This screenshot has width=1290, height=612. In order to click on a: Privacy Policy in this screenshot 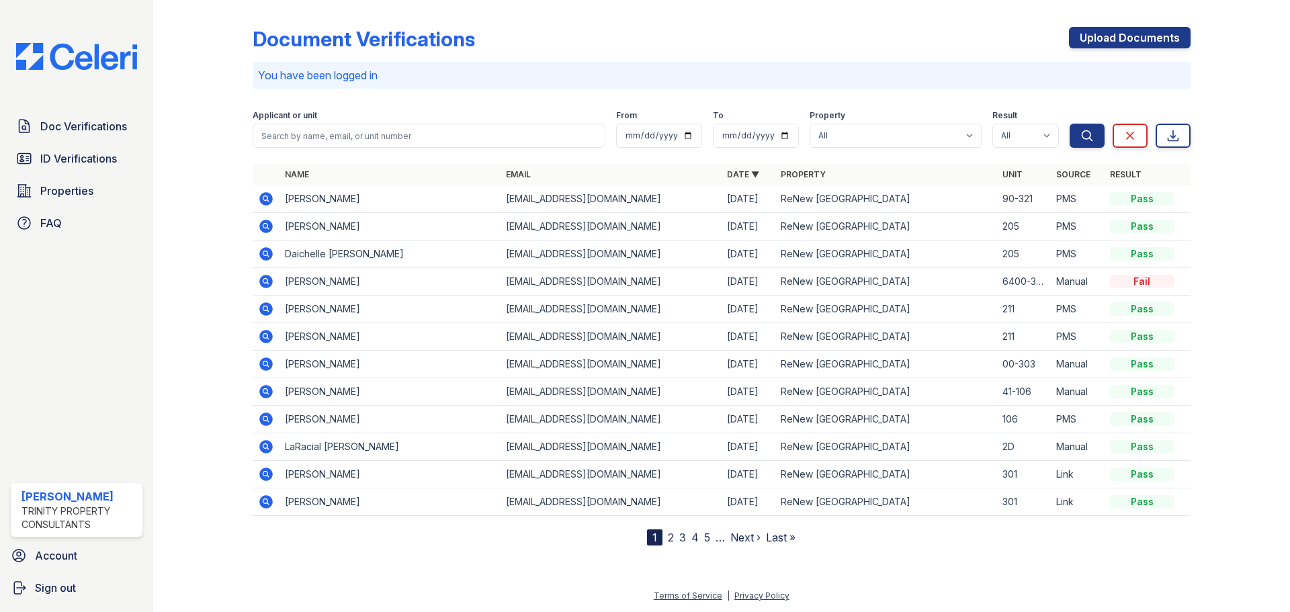, I will do `click(762, 595)`.